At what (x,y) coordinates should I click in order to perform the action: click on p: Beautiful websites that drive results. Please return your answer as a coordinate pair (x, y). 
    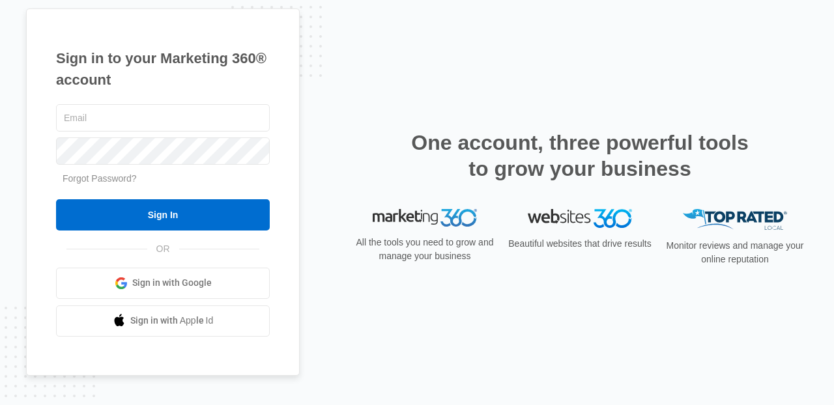
    Looking at the image, I should click on (580, 244).